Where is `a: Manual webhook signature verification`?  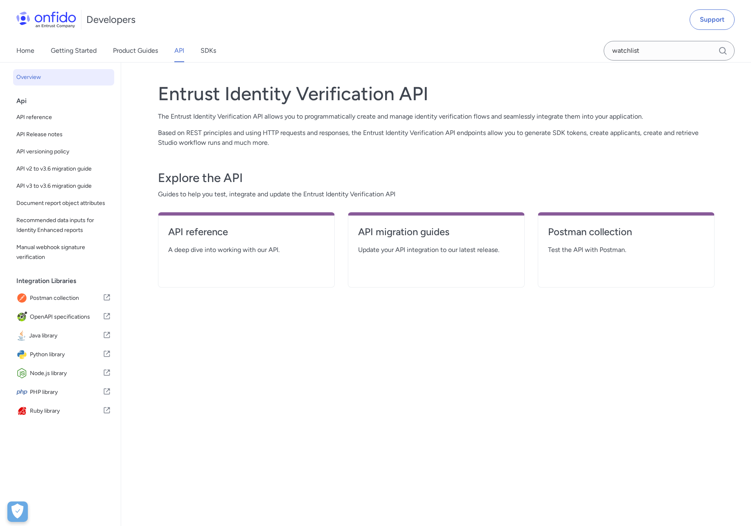
a: Manual webhook signature verification is located at coordinates (63, 252).